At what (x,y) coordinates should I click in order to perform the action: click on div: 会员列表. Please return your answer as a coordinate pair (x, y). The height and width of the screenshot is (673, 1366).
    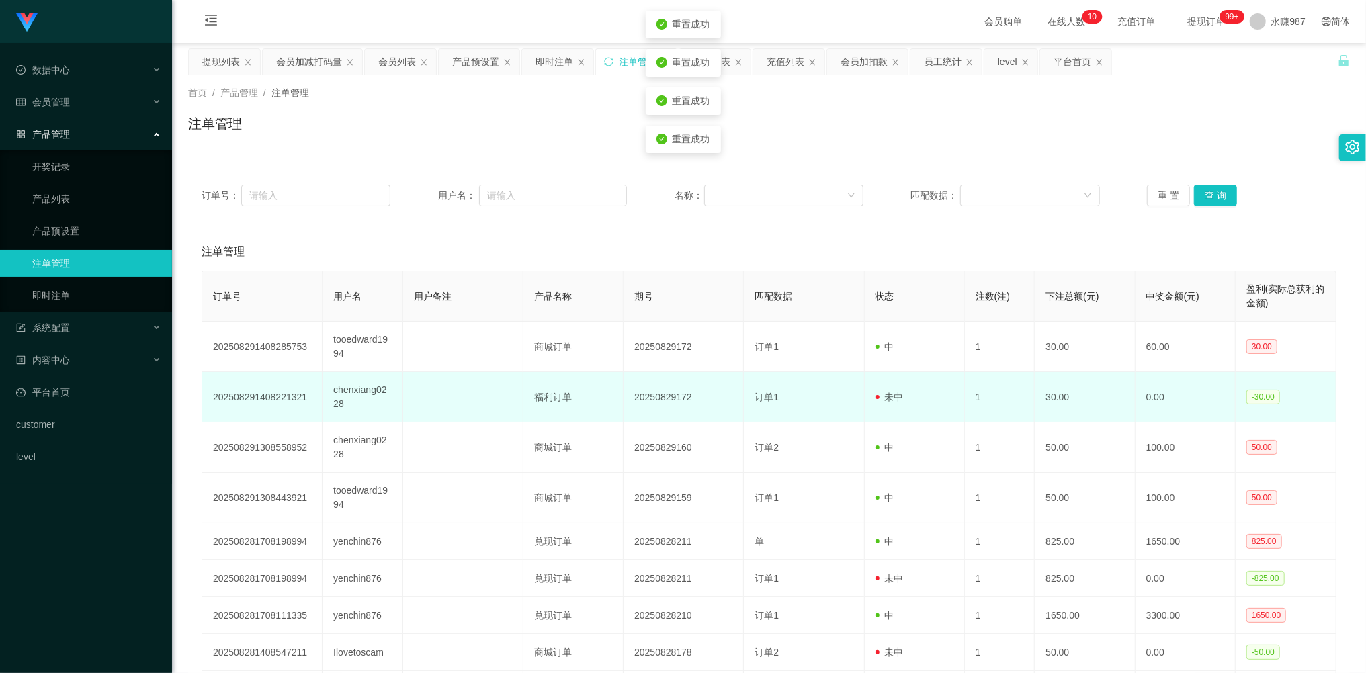
    Looking at the image, I should click on (397, 62).